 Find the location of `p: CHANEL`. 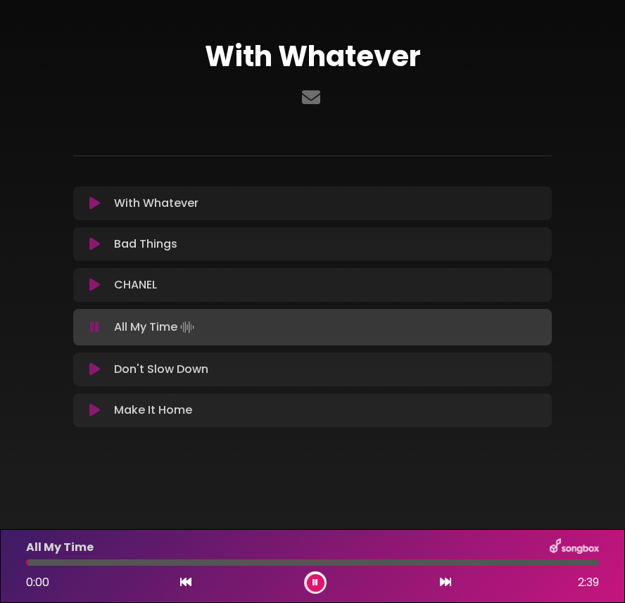

p: CHANEL is located at coordinates (135, 285).